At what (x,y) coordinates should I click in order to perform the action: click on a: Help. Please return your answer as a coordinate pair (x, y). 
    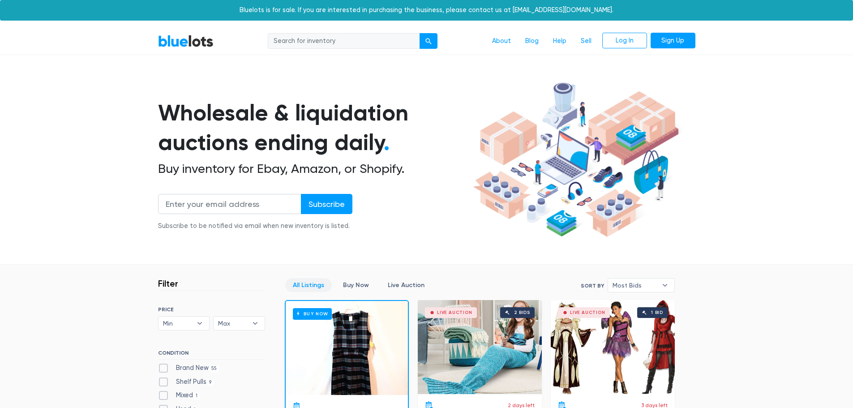
    Looking at the image, I should click on (560, 41).